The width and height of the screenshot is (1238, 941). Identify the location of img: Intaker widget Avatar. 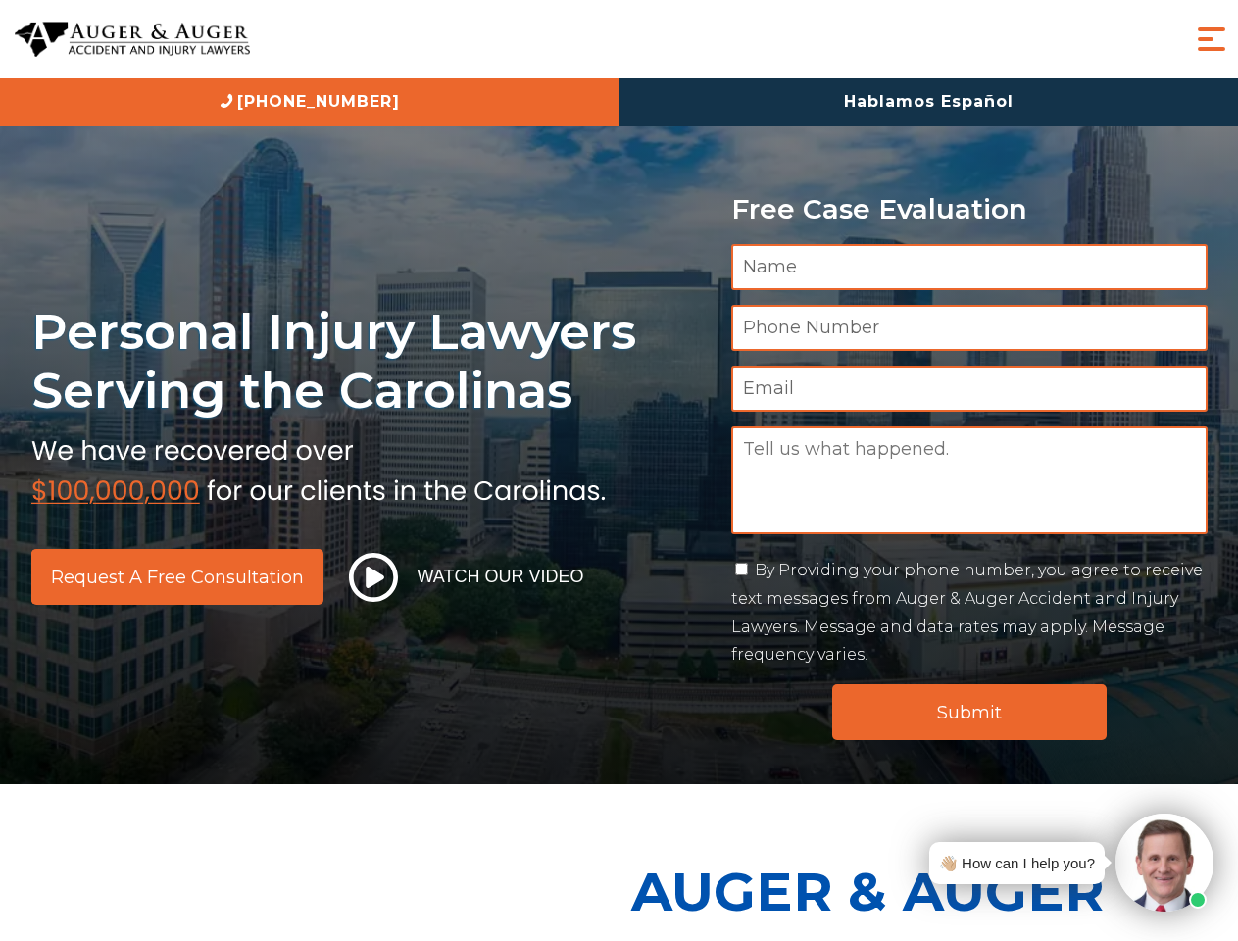
(1164, 862).